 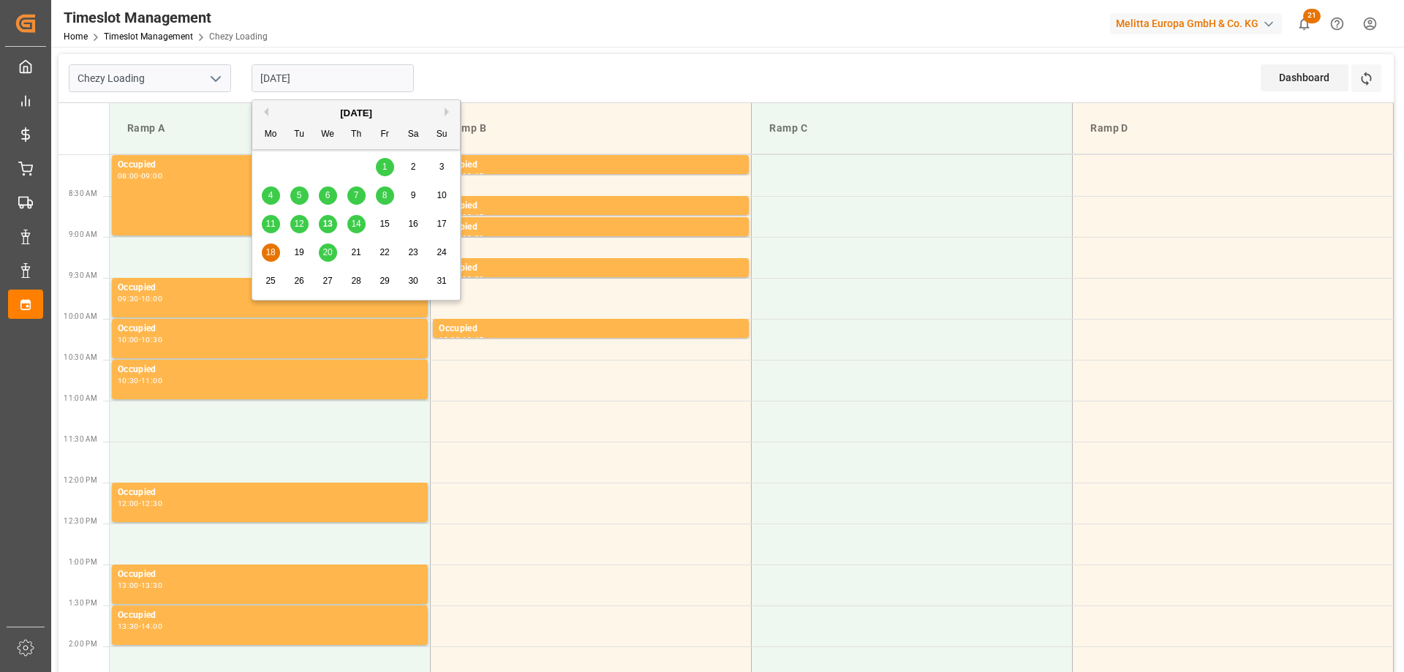 What do you see at coordinates (271, 224) in the screenshot?
I see `div: Choose Monday, August 11th, 2025` at bounding box center [271, 224].